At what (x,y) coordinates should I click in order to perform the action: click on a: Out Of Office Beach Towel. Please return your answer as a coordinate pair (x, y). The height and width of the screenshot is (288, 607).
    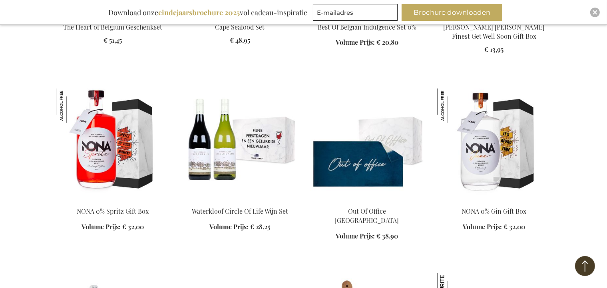
    Looking at the image, I should click on (367, 201).